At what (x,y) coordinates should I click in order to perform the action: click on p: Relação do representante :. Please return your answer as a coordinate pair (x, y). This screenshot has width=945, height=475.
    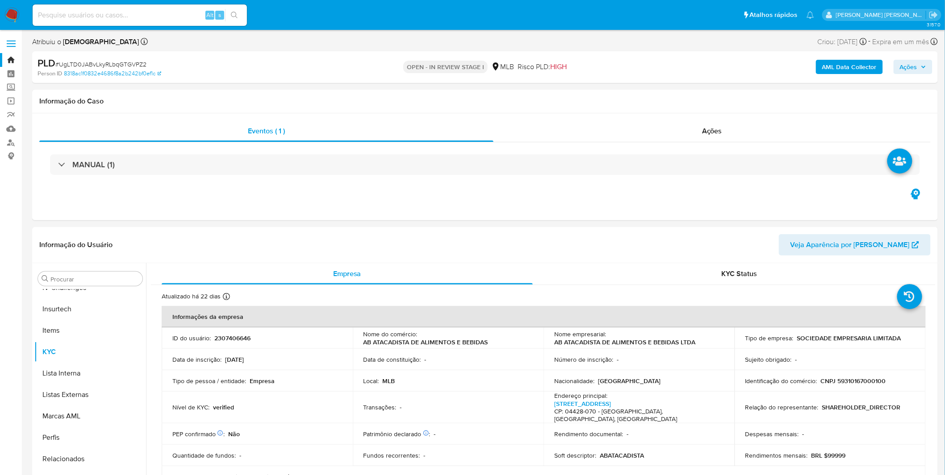
    Looking at the image, I should click on (782, 408).